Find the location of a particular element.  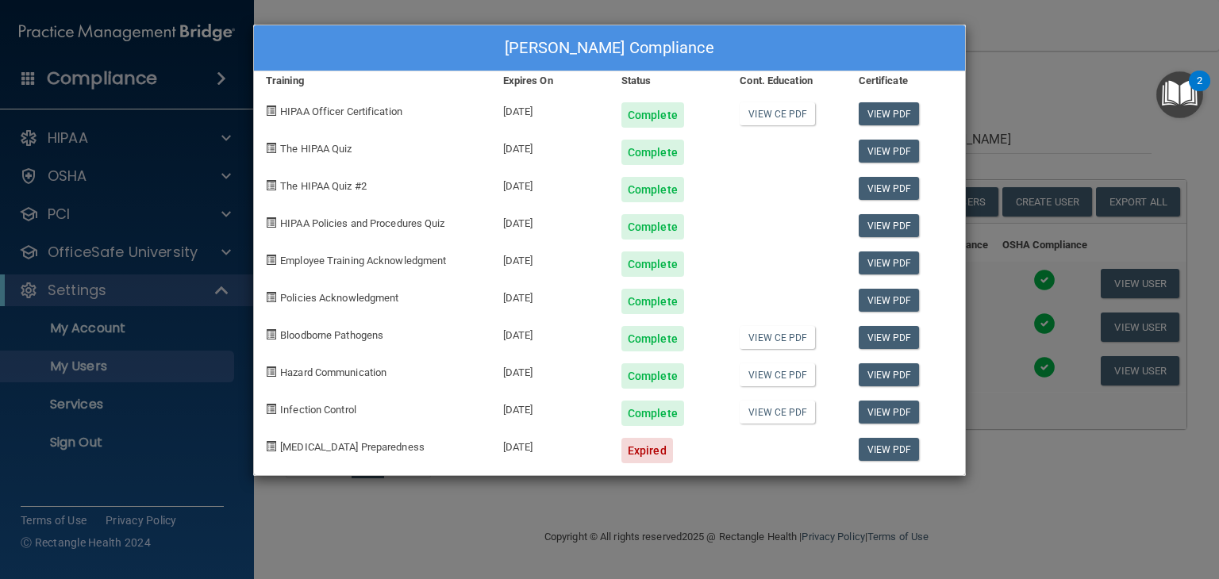

div: Expires On is located at coordinates (550, 81).